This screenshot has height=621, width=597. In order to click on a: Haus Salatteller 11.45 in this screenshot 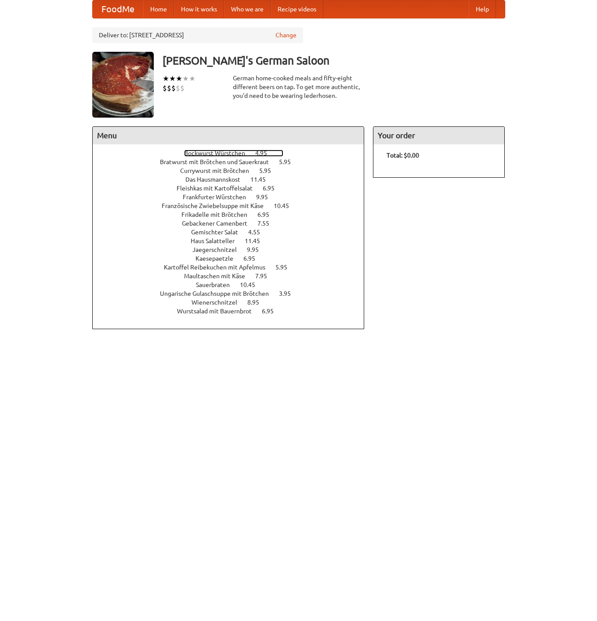, I will do `click(233, 241)`.